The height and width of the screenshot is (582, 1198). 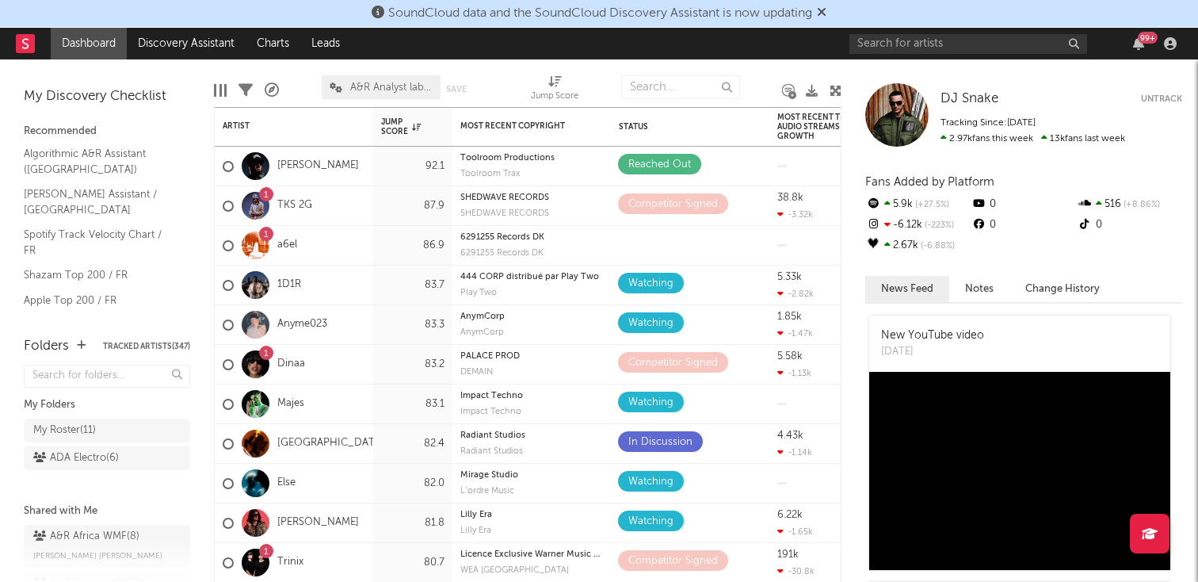 What do you see at coordinates (107, 430) in the screenshot?
I see `a: My Roster(11)` at bounding box center [107, 430].